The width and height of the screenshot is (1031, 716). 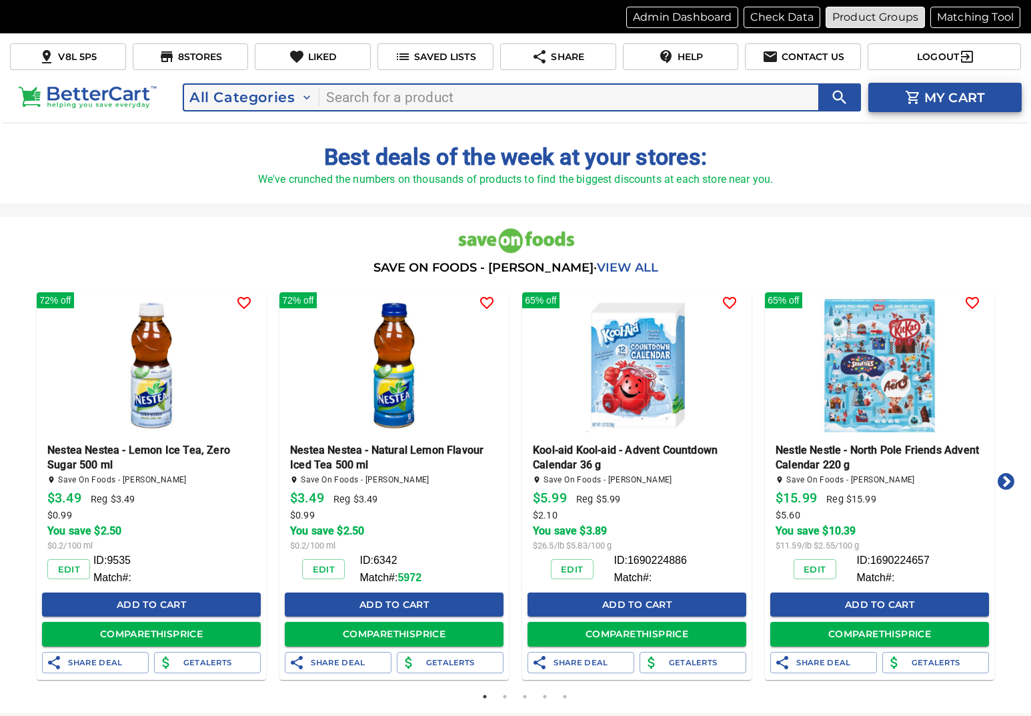 I want to click on p: Nestle Nestle - North Pole Friends Advent Calendar 220 g, so click(x=880, y=458).